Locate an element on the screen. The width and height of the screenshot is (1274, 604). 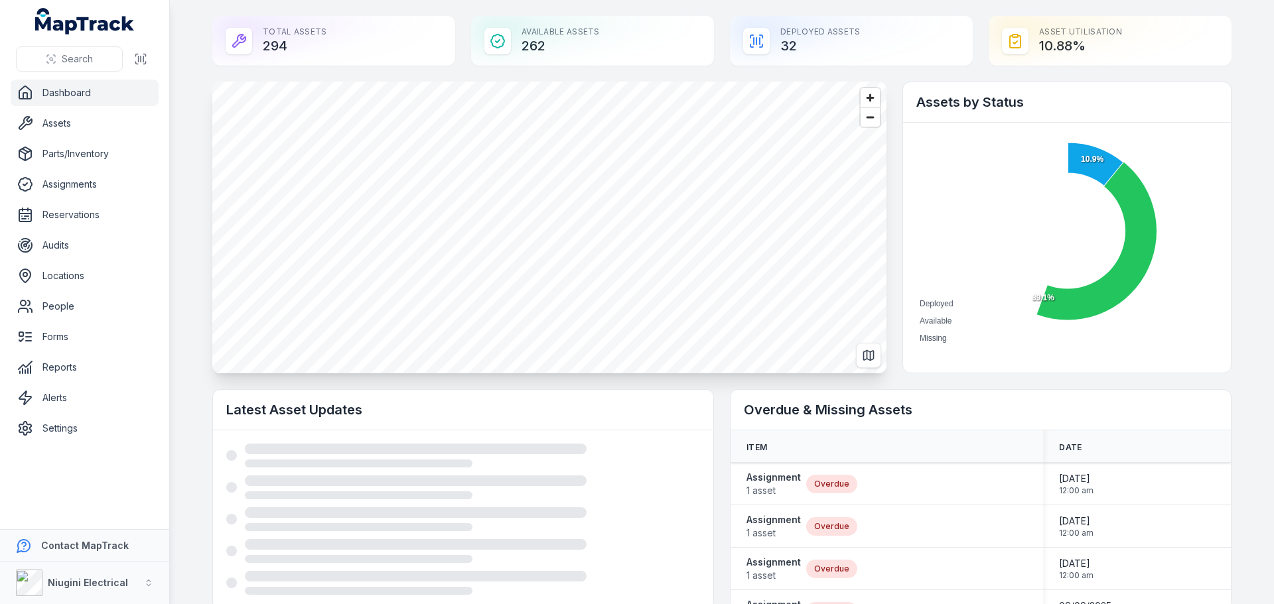
canvas: Map is located at coordinates (549, 228).